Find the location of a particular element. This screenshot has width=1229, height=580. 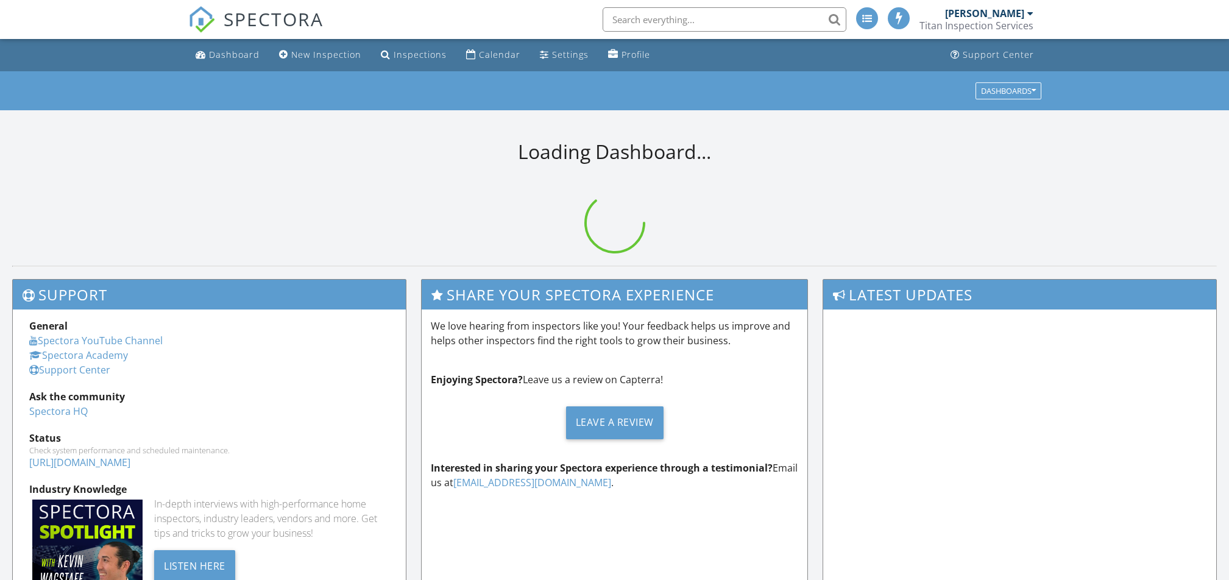

div: Inspections is located at coordinates (420, 54).